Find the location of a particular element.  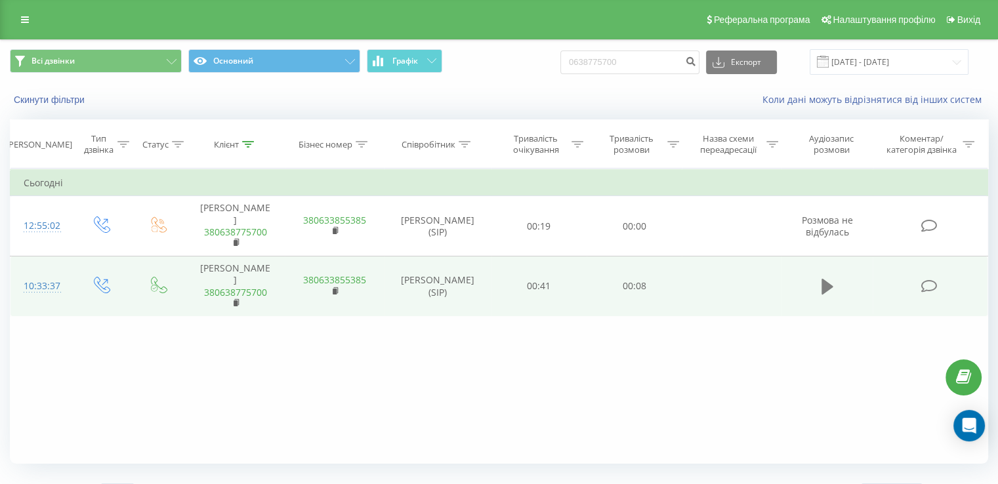

span: Всі дзвінки is located at coordinates (53, 61).